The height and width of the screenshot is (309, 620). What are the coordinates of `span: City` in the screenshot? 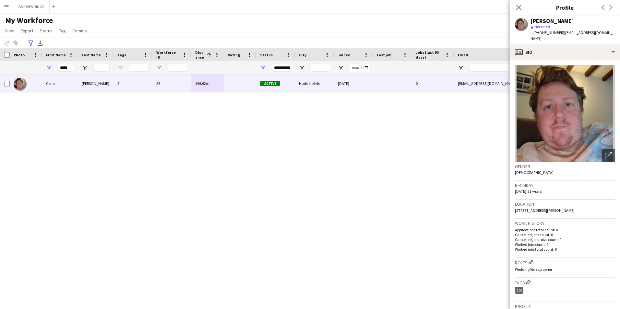 It's located at (303, 55).